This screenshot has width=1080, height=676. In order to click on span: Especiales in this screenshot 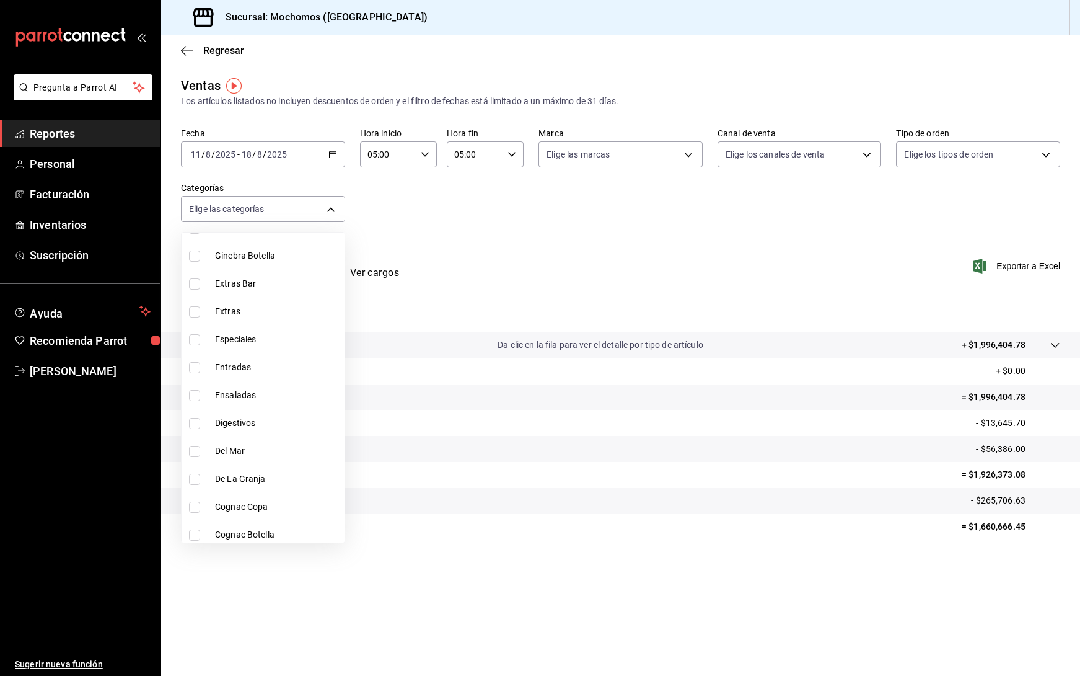, I will do `click(277, 339)`.